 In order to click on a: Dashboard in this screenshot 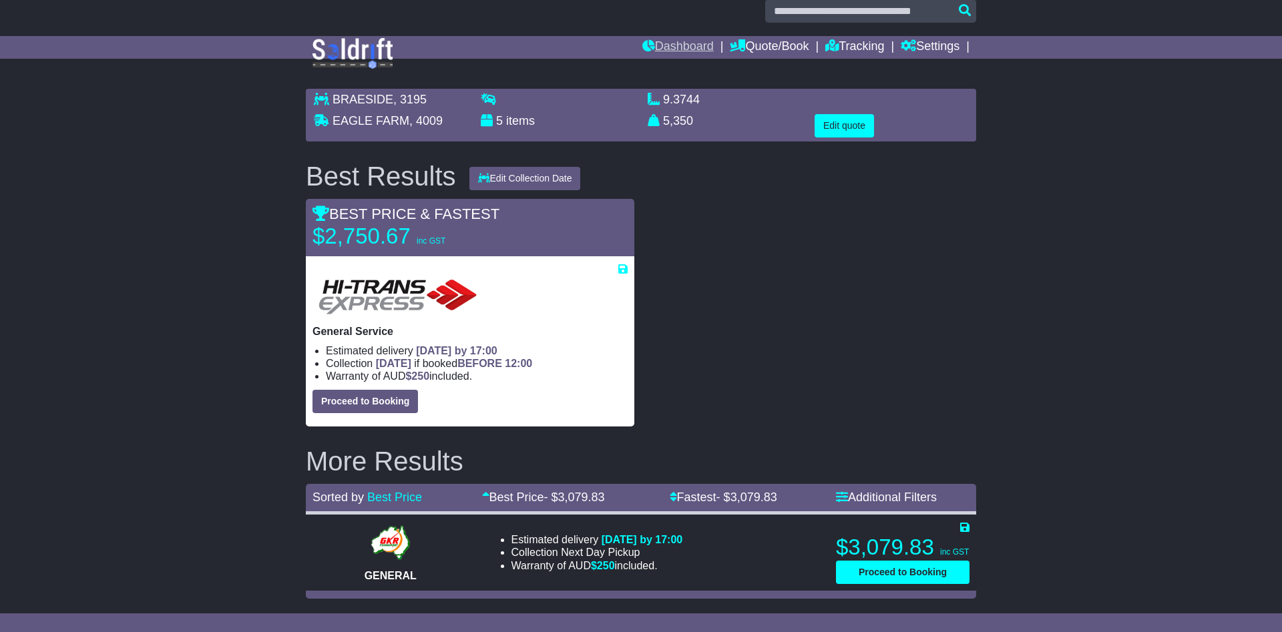, I will do `click(678, 47)`.